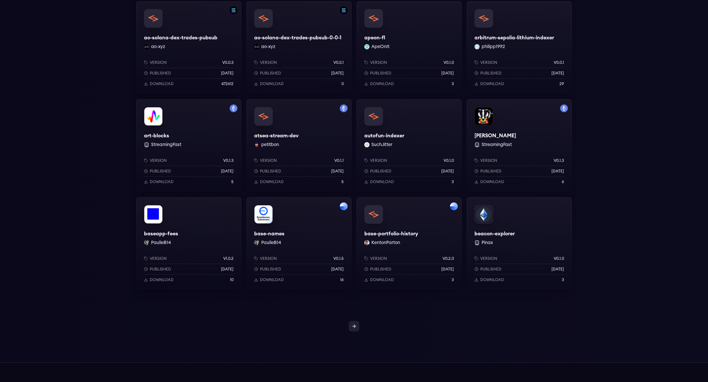 The image size is (708, 382). Describe the element at coordinates (228, 62) in the screenshot. I see `p: v0.0.3` at that location.